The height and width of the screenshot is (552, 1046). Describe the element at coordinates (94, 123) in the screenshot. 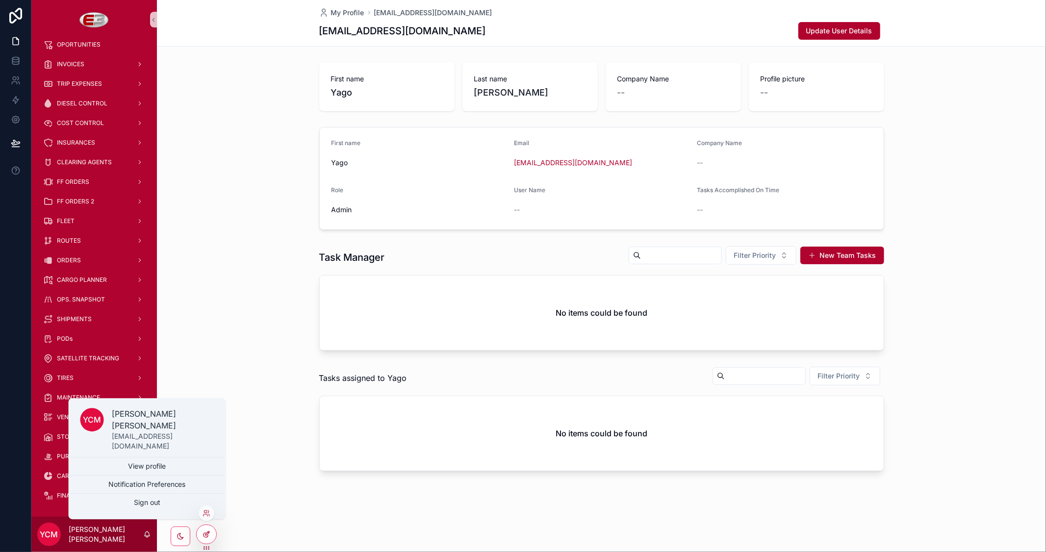

I see `a: COST CONTROL` at that location.